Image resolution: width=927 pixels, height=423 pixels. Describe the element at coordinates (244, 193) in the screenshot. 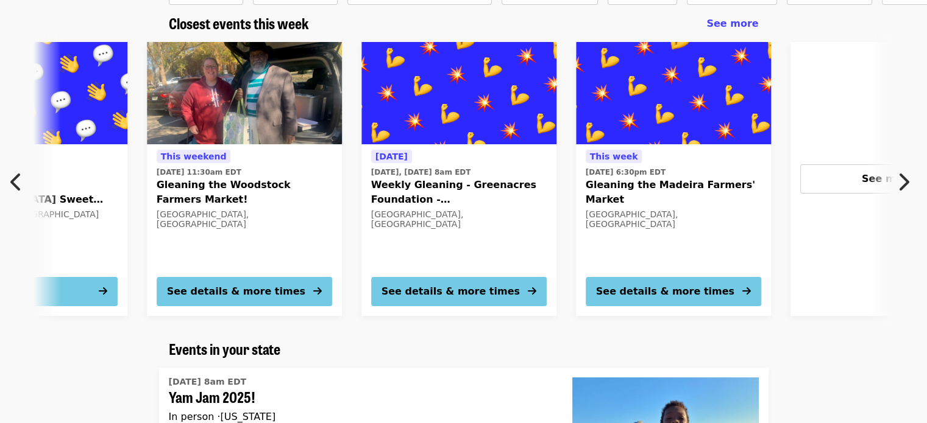

I see `span: Gleaning the Woodstock Farmers Market!` at that location.